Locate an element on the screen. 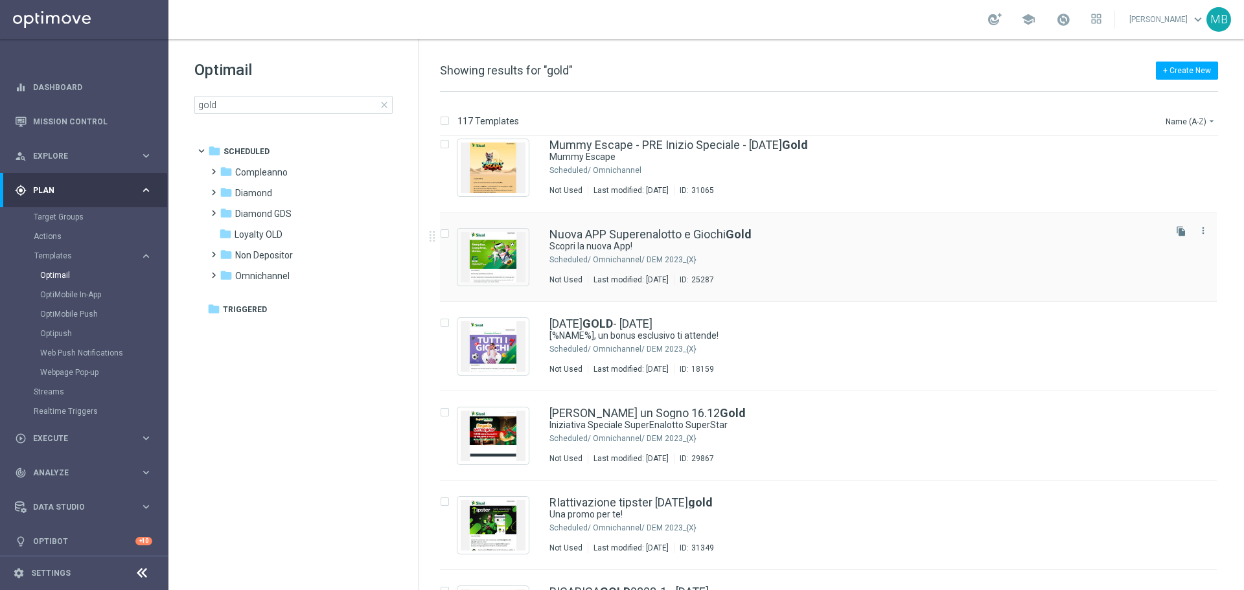  div: equalizer Dashboard is located at coordinates (84, 87).